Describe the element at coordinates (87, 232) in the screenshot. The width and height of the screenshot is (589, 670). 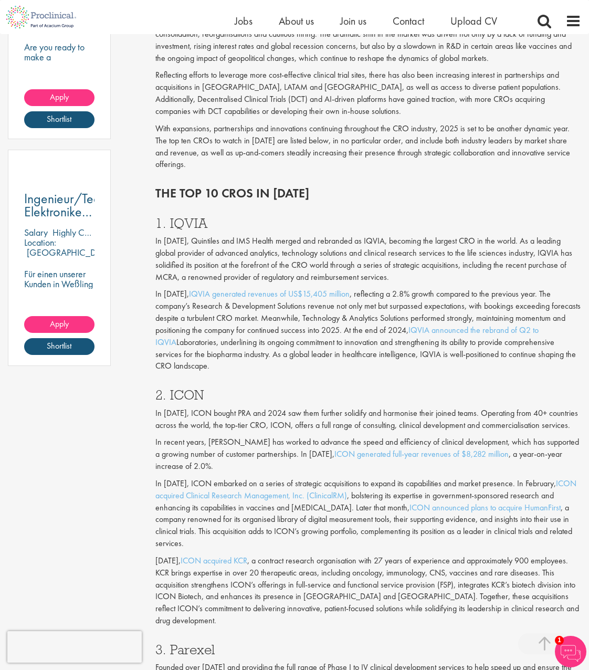
I see `p: Highly Competitive` at that location.